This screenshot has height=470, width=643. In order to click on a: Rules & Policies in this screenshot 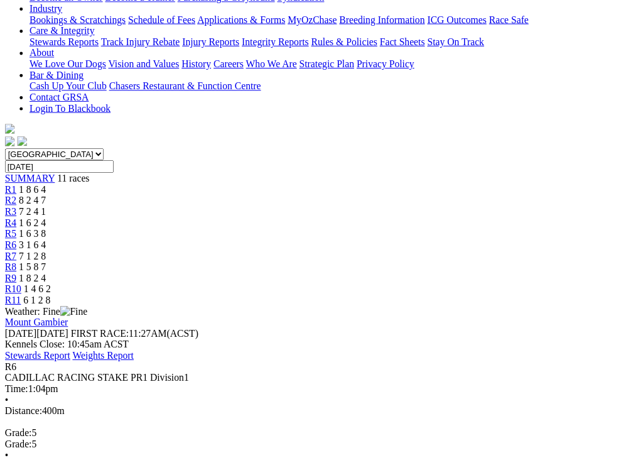, I will do `click(352, 43)`.